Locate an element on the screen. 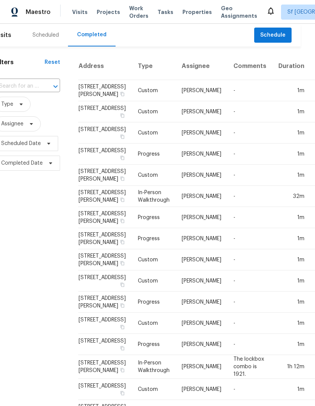 The height and width of the screenshot is (406, 315). div: Completed is located at coordinates (92, 35).